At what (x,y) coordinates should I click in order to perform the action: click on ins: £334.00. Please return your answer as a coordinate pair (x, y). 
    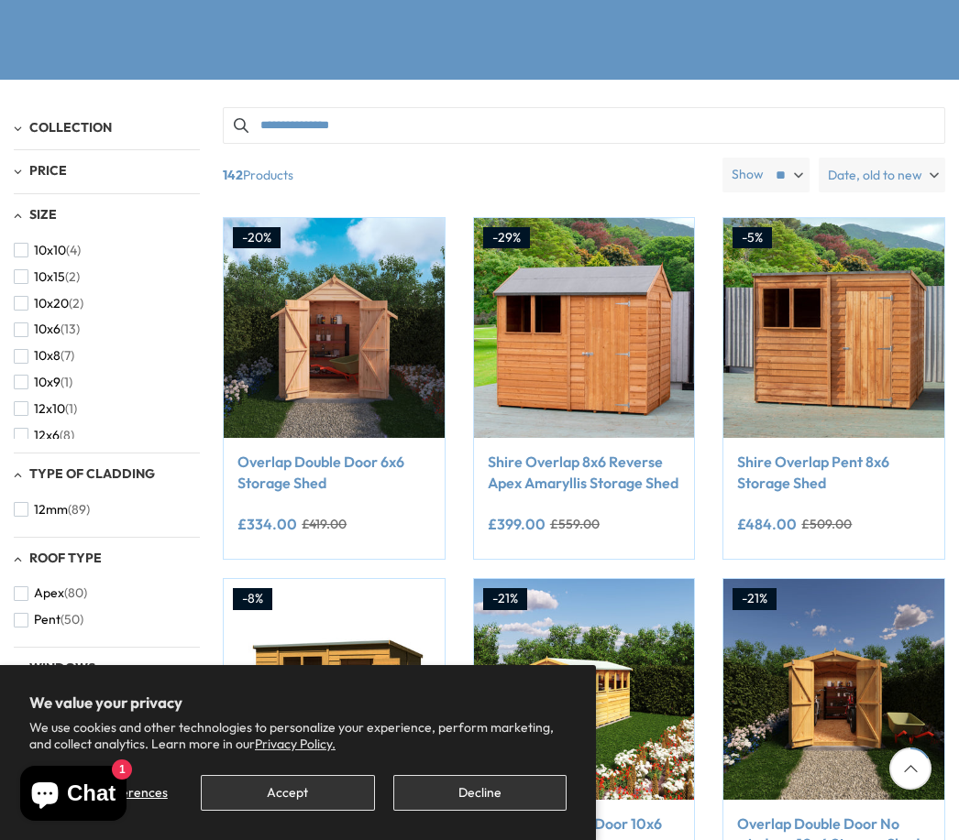
    Looking at the image, I should click on (267, 524).